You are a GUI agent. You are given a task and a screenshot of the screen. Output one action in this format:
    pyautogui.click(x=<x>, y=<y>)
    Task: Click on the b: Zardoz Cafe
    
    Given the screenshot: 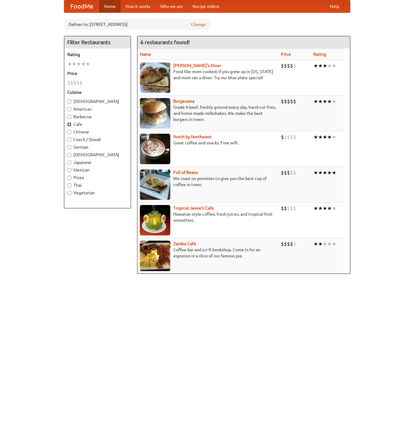 What is the action you would take?
    pyautogui.click(x=185, y=244)
    